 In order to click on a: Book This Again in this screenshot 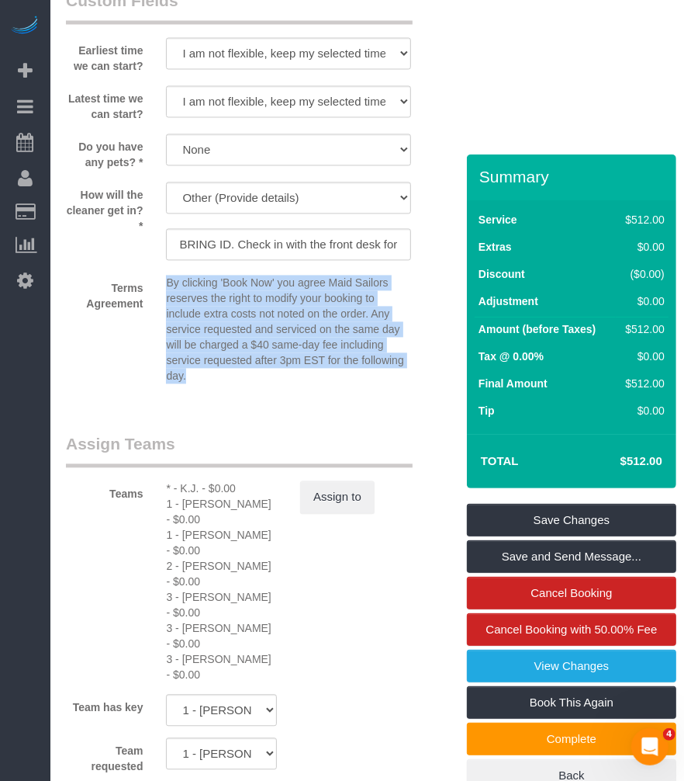, I will do `click(572, 702)`.